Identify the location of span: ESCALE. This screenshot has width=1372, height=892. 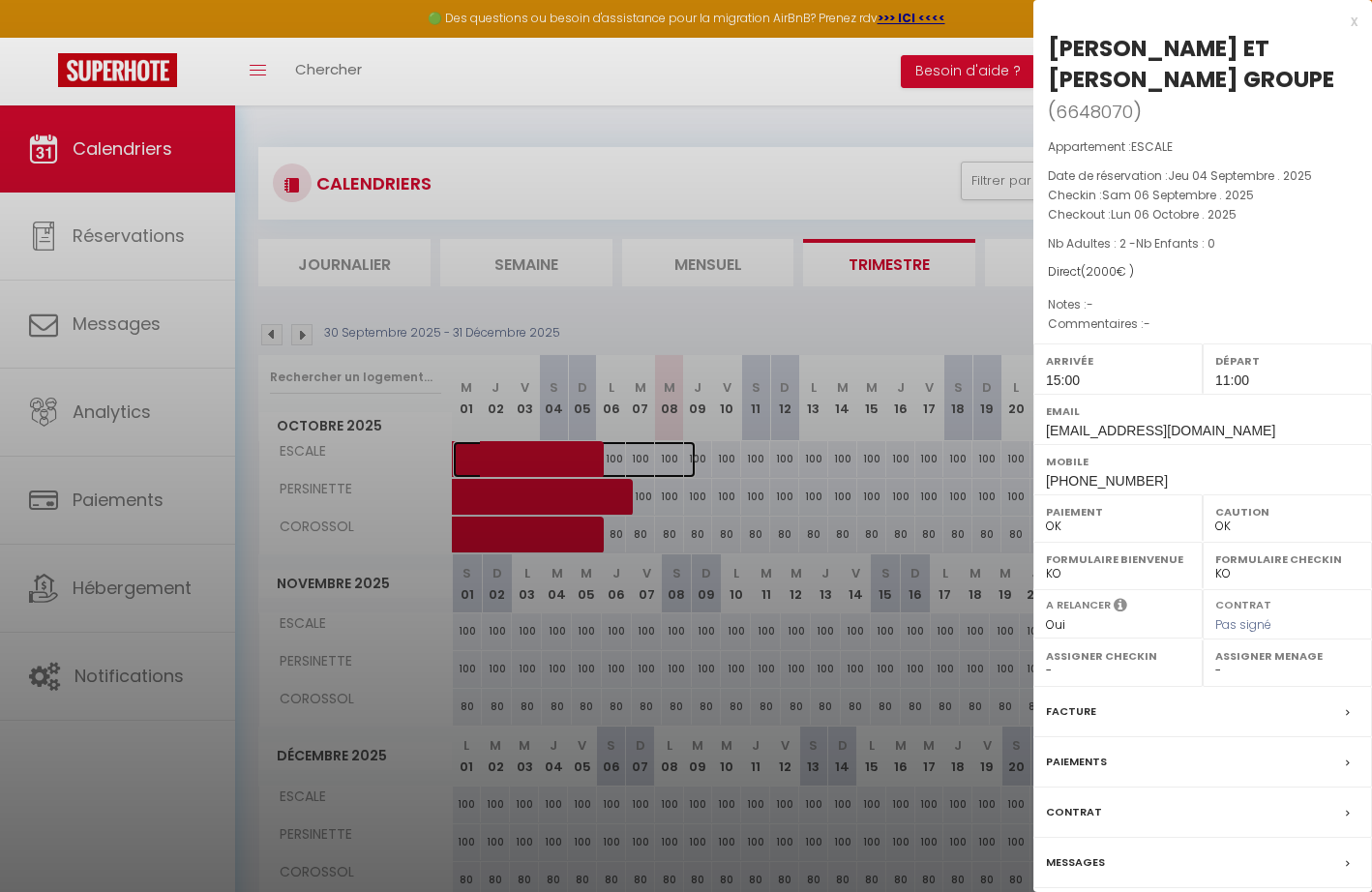
(1151, 146).